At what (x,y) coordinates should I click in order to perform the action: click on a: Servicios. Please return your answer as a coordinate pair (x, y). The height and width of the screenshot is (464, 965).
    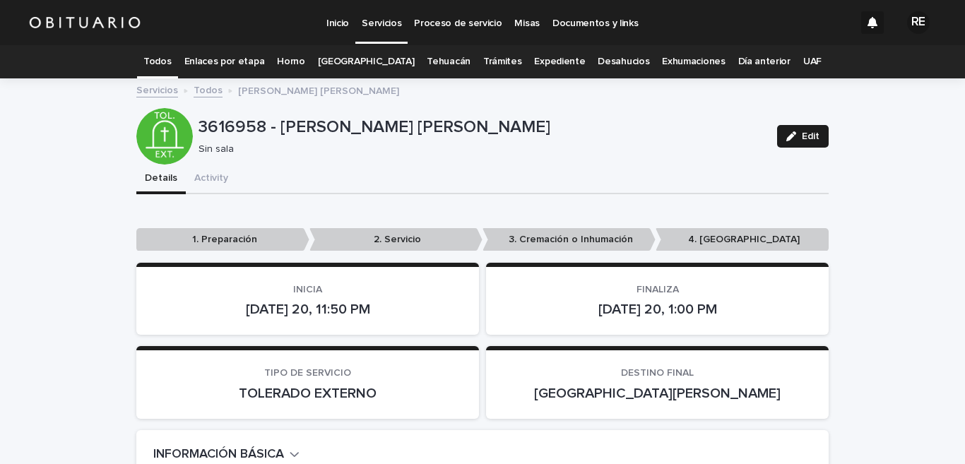
    Looking at the image, I should click on (157, 89).